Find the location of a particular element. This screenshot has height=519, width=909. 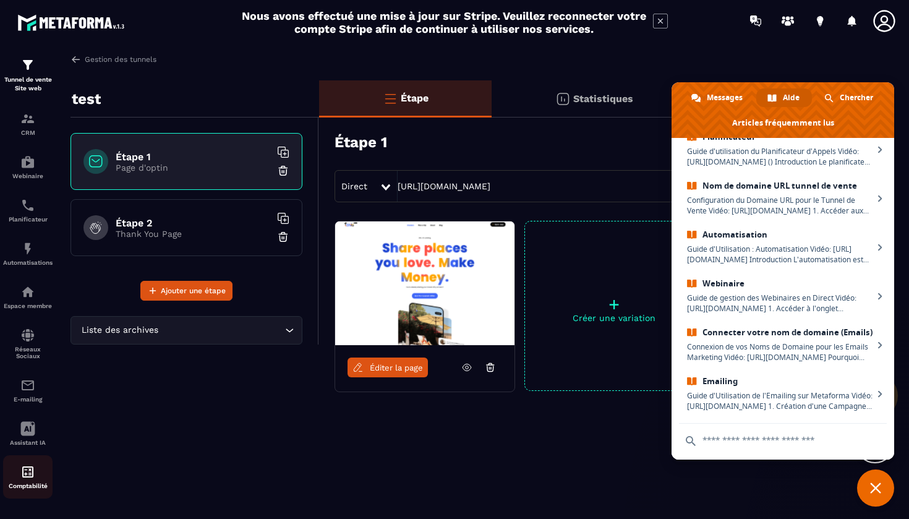

p: Planificateur is located at coordinates (28, 219).